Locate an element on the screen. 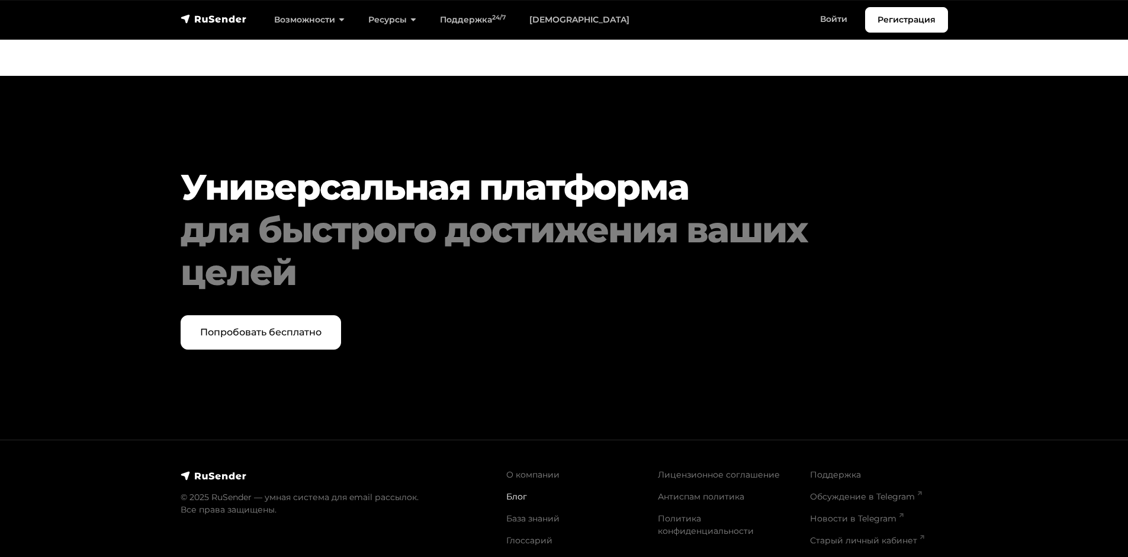  a: Войти is located at coordinates (834, 19).